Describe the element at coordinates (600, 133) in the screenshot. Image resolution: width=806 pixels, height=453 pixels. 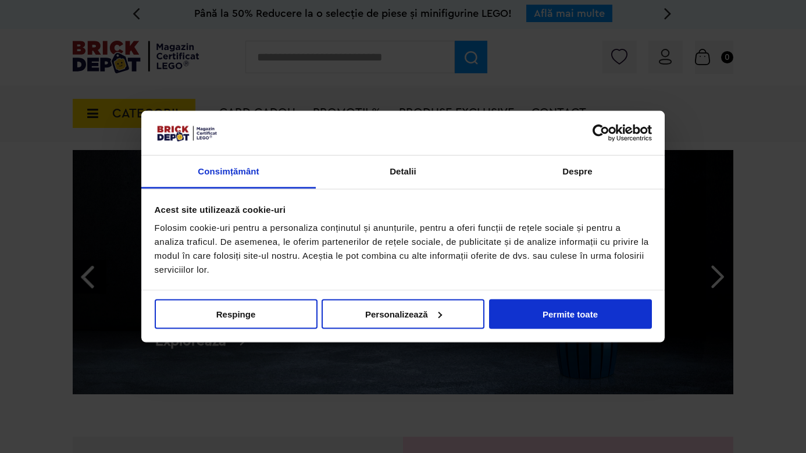
I see `a: Usercentrics Cookiebot - opens in a new window` at that location.